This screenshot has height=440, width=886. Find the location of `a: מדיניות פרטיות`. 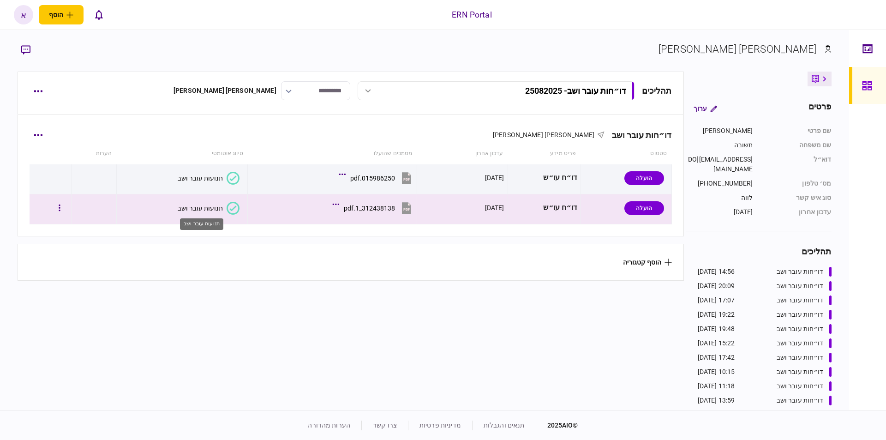

a: מדיניות פרטיות is located at coordinates (440, 425).